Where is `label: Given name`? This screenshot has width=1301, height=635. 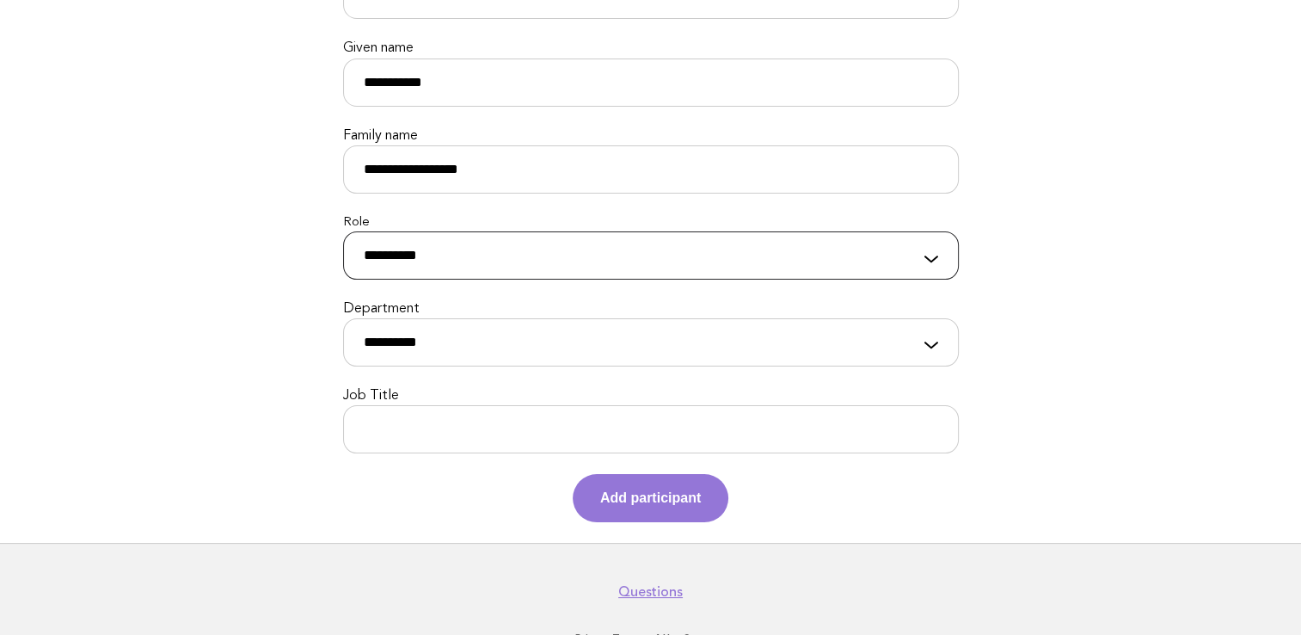 label: Given name is located at coordinates (651, 48).